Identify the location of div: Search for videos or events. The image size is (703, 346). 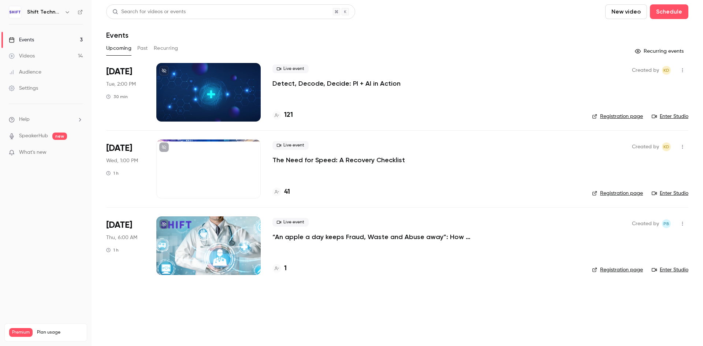
(149, 12).